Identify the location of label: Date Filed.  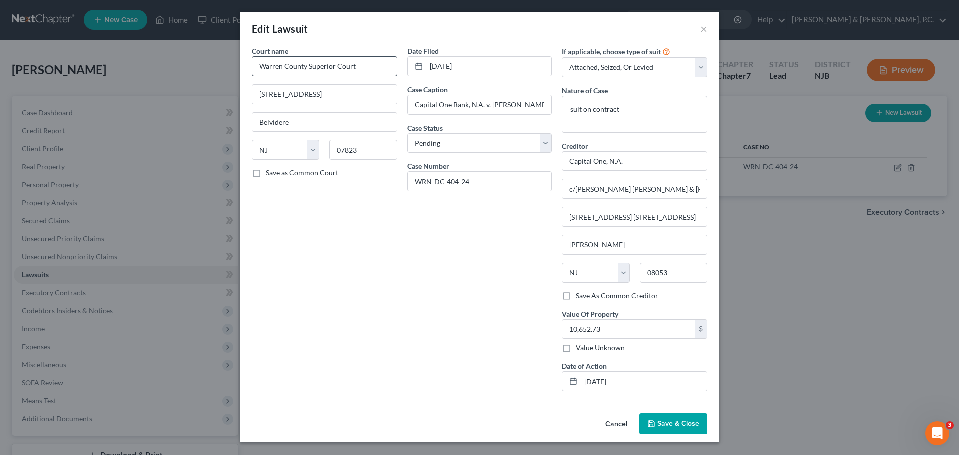
(422, 51).